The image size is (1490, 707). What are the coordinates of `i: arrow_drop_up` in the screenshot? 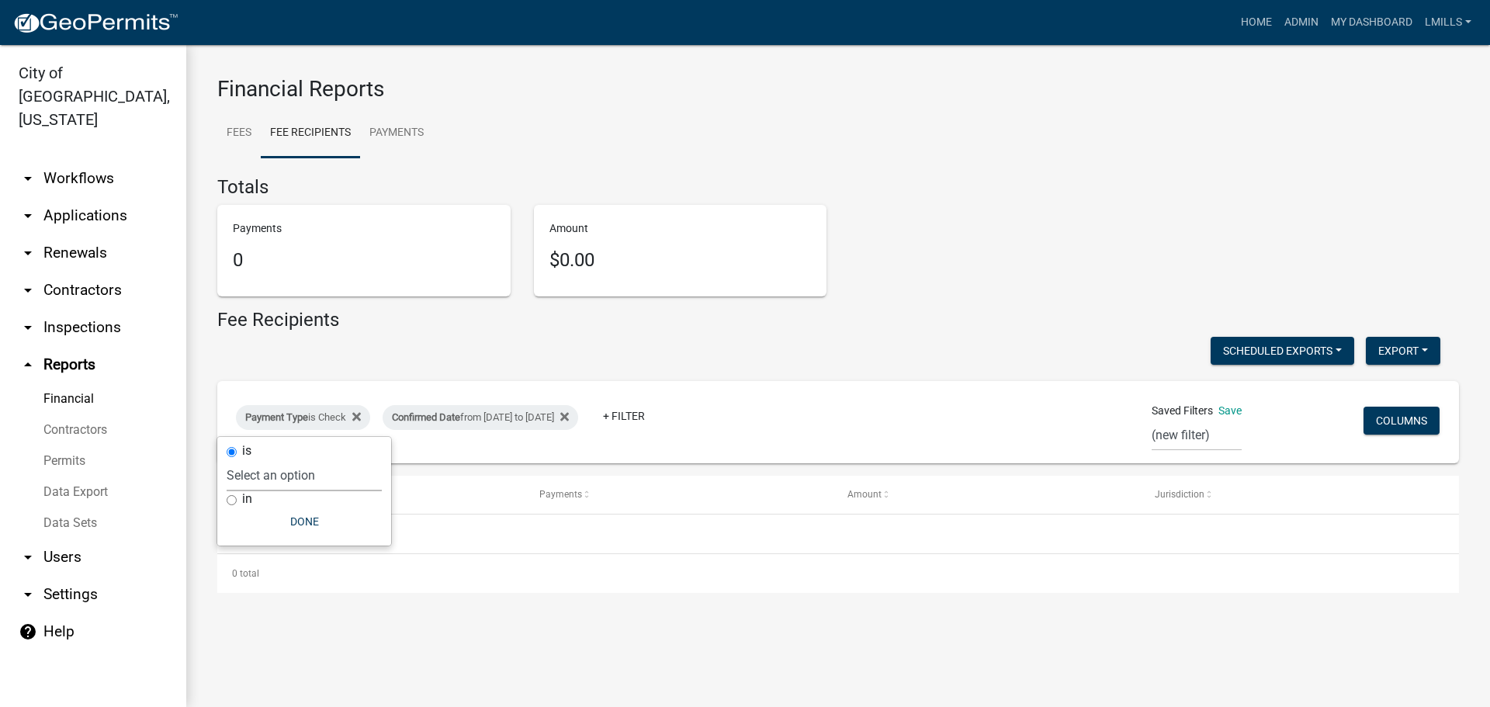 It's located at (28, 365).